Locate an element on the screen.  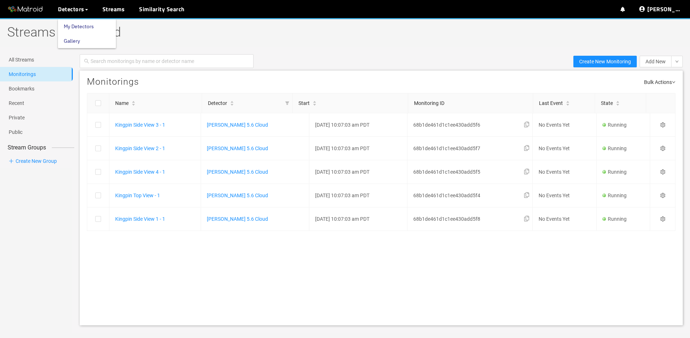
a: Similarity Search is located at coordinates (162, 9).